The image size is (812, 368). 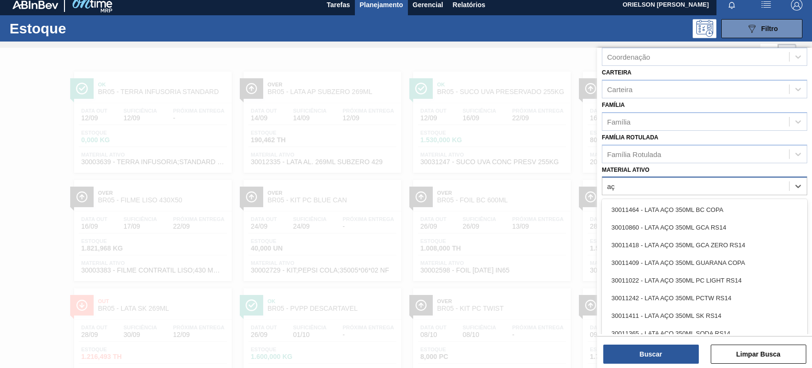 I want to click on div: 30010860 - LATA AÇO 350ML GCA RS14, so click(x=704, y=227).